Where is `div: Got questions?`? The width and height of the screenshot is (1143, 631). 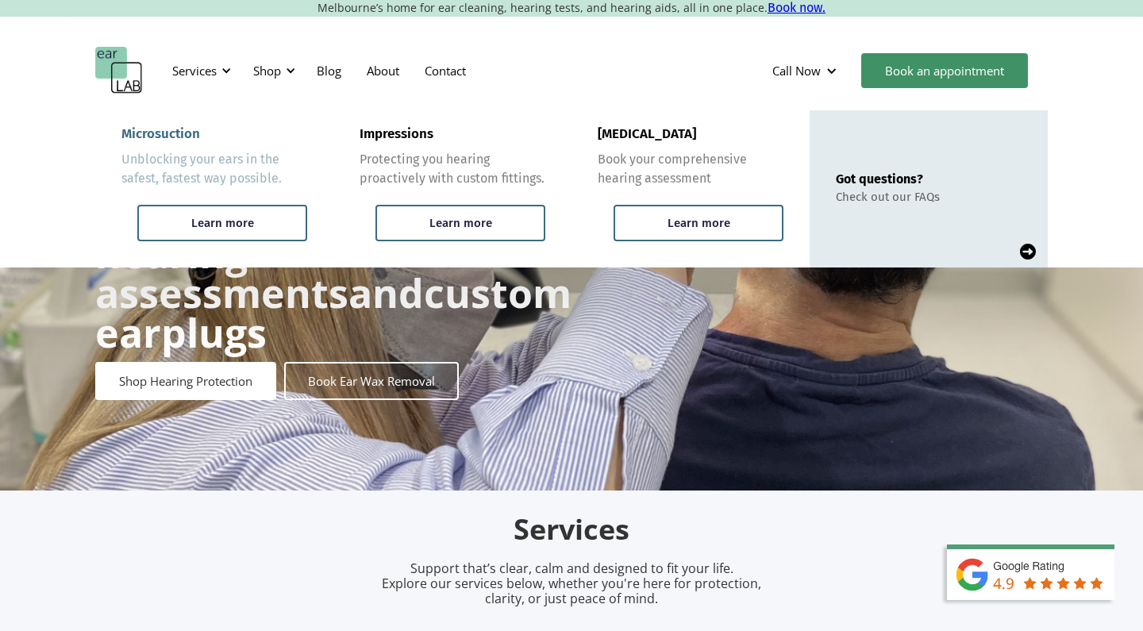 div: Got questions? is located at coordinates (887, 179).